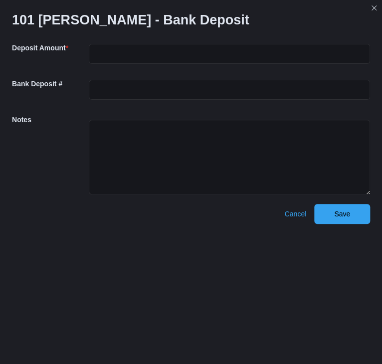 The image size is (382, 364). I want to click on span: Save, so click(342, 214).